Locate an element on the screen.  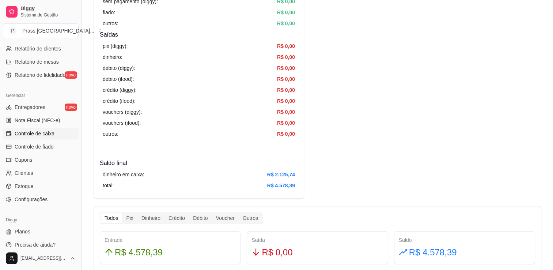
span: Nota Fiscal (NFC-e) is located at coordinates (37, 120).